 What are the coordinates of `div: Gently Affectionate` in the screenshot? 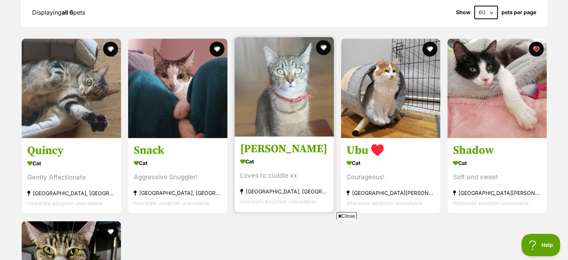 It's located at (71, 177).